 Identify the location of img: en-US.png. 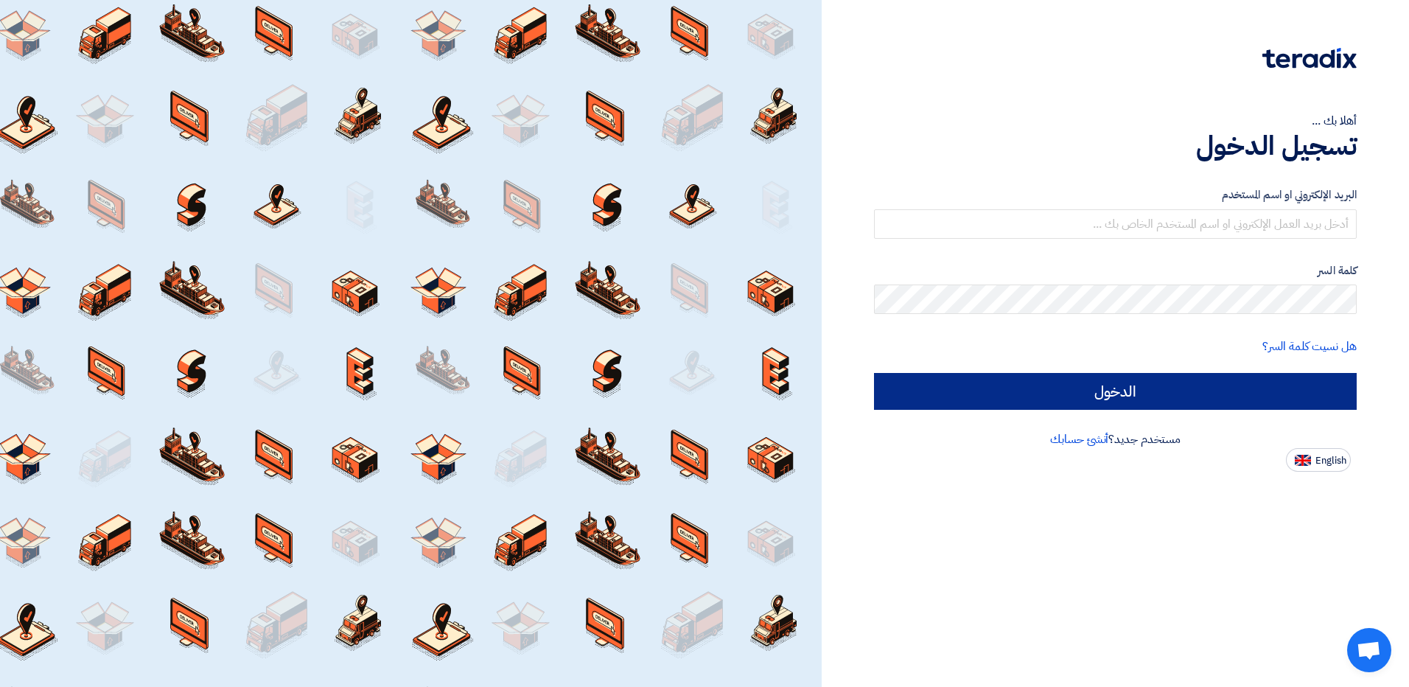
(1303, 460).